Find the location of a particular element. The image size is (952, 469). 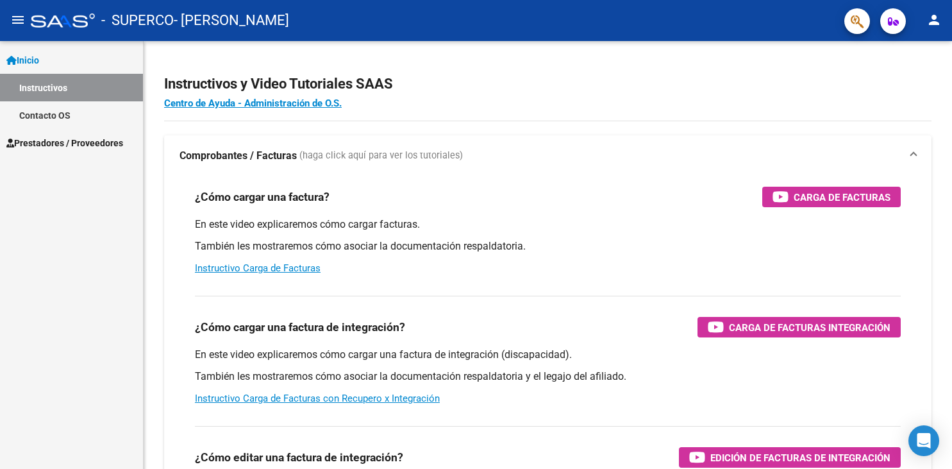

span: Carga de Facturas Integración is located at coordinates (810, 327).